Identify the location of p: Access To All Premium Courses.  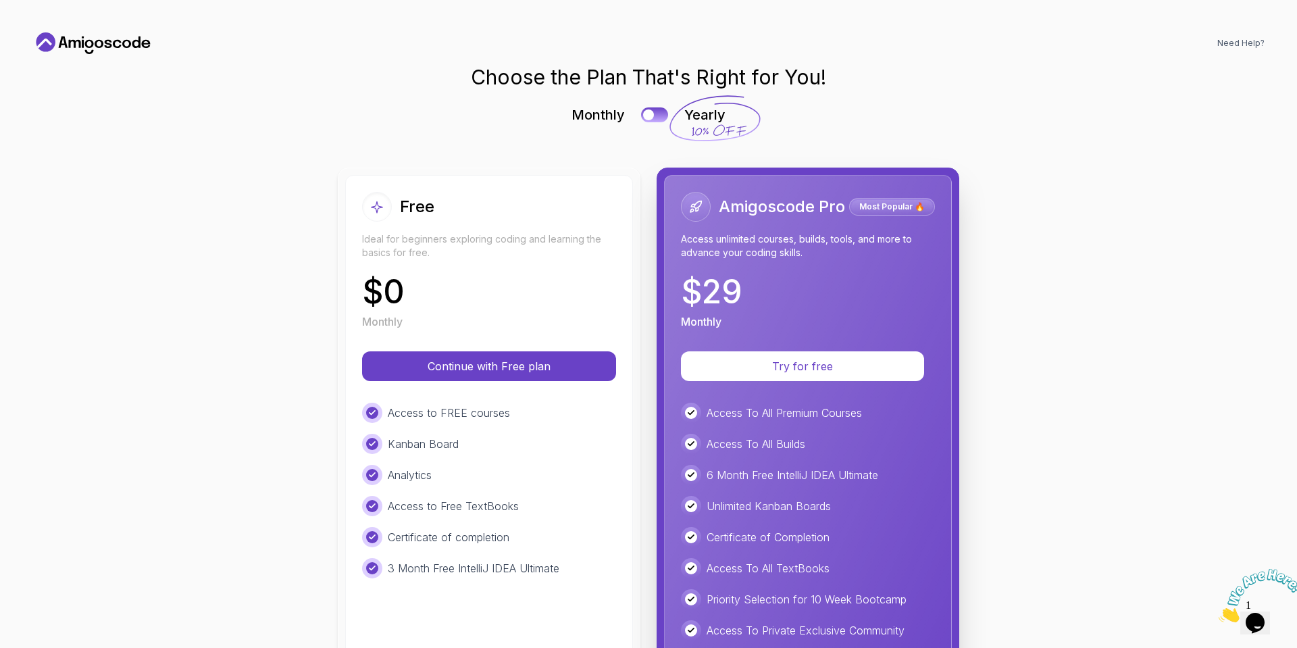
(784, 413).